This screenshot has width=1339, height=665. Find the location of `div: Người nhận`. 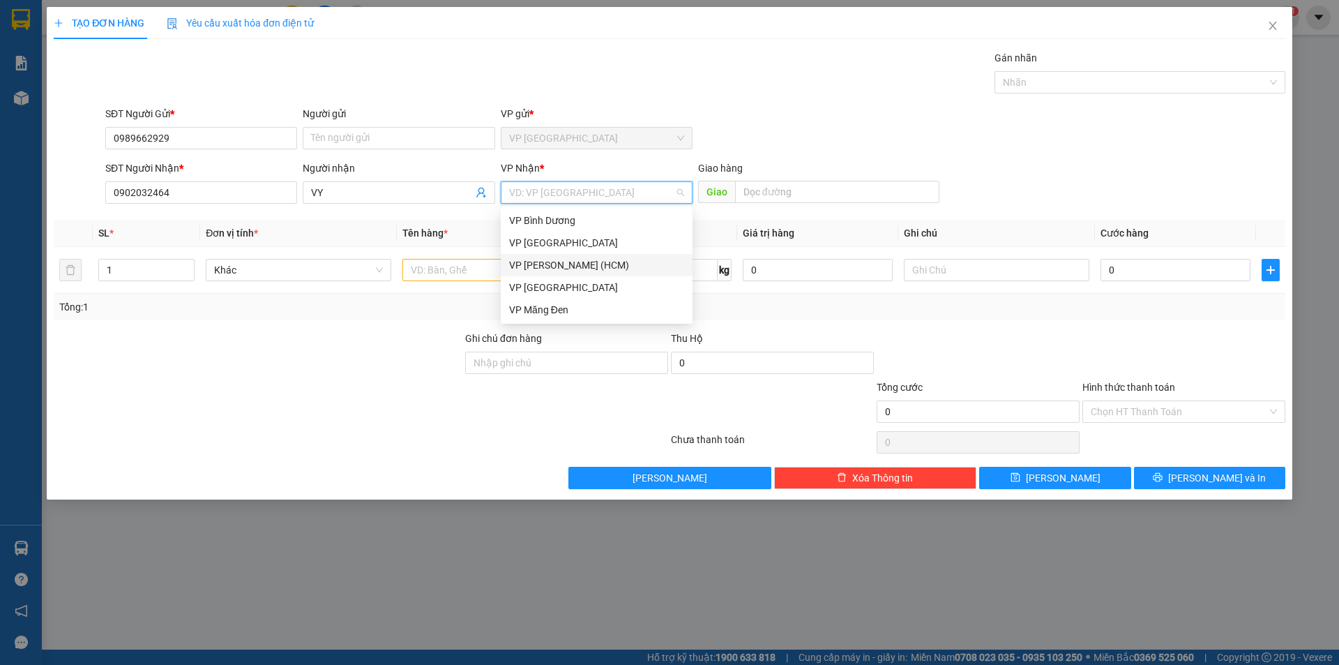

div: Người nhận is located at coordinates (398, 168).